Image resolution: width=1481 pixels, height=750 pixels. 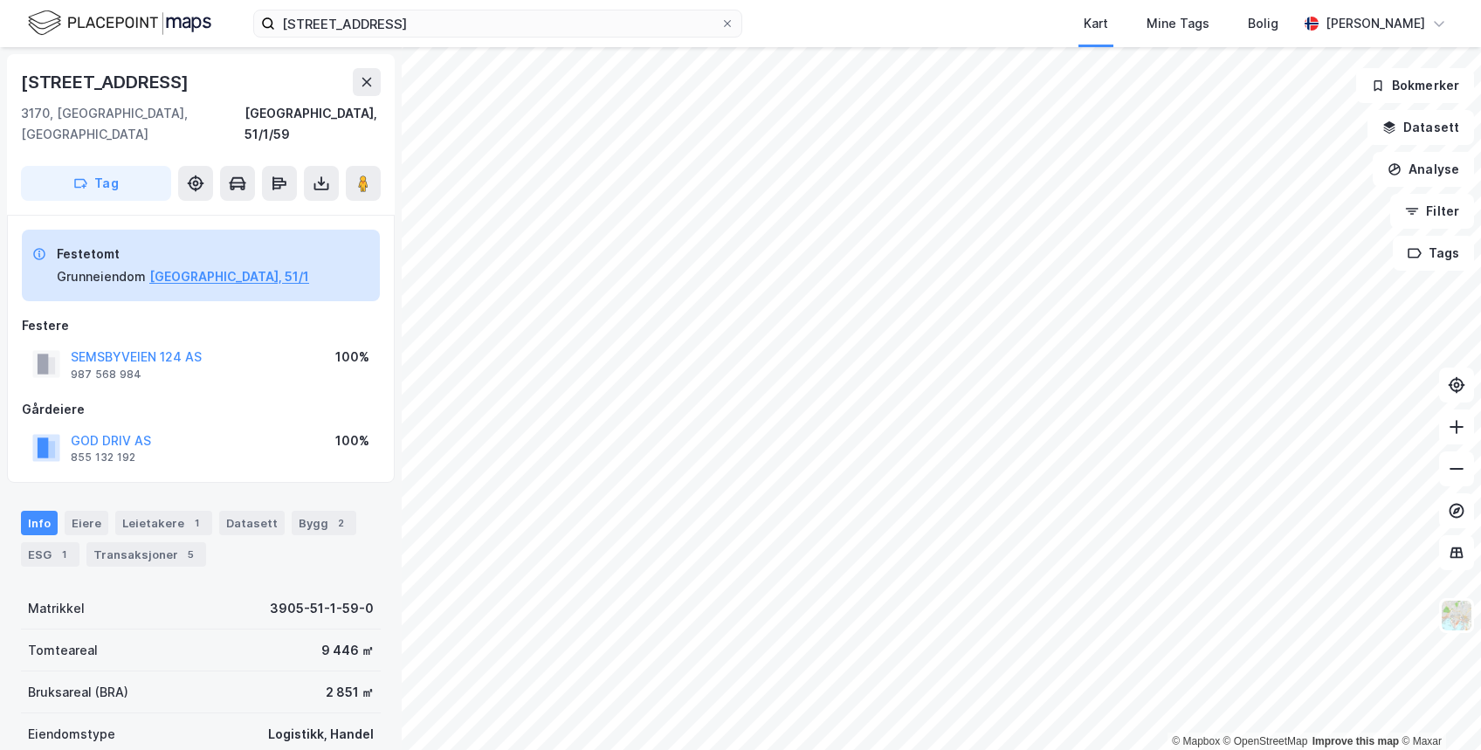 I want to click on div: Festetomt, so click(x=182, y=254).